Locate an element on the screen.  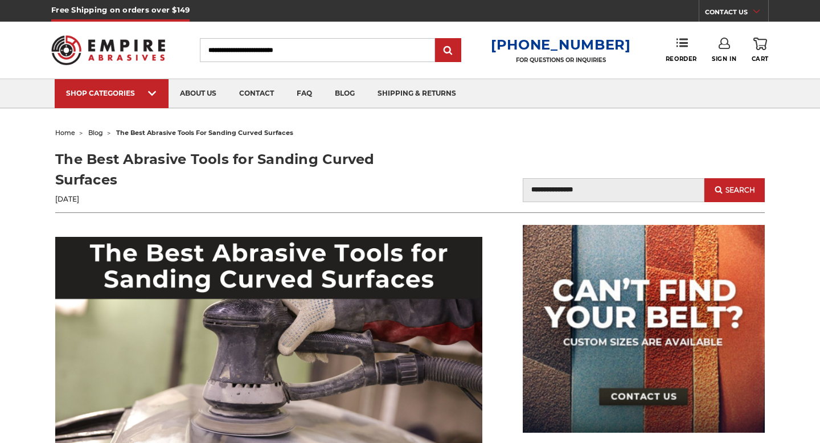
a: shipping & returns is located at coordinates (417, 93).